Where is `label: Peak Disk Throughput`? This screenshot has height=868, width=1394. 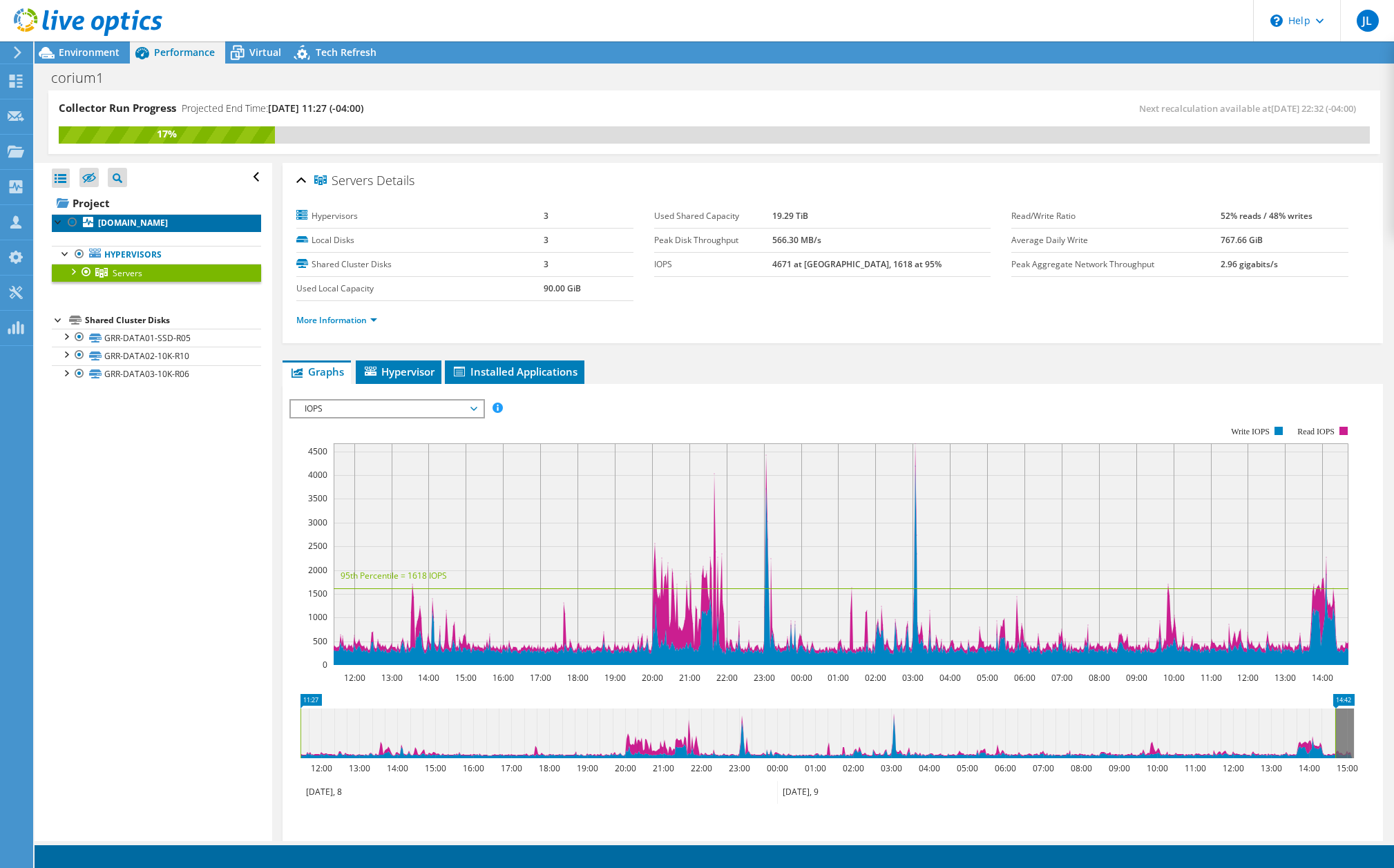 label: Peak Disk Throughput is located at coordinates (713, 240).